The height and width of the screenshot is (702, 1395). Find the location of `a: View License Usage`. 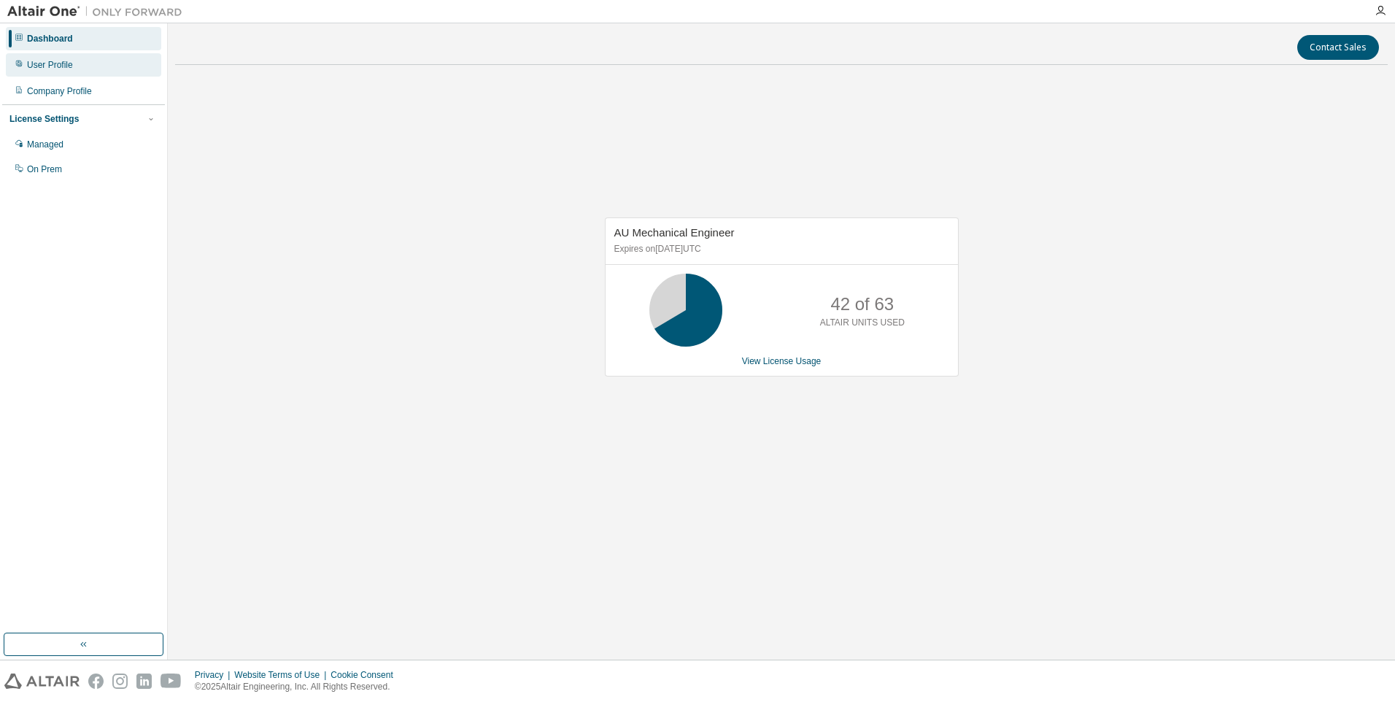

a: View License Usage is located at coordinates (781, 361).